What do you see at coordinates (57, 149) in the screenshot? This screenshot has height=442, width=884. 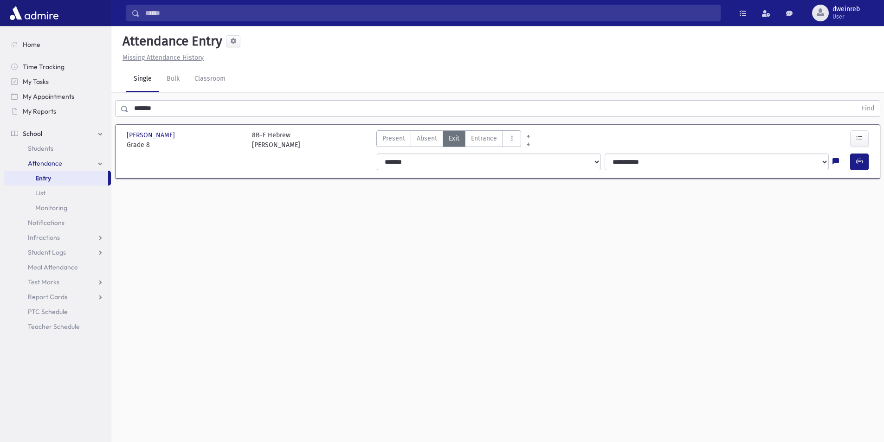 I see `a: Students` at bounding box center [57, 149].